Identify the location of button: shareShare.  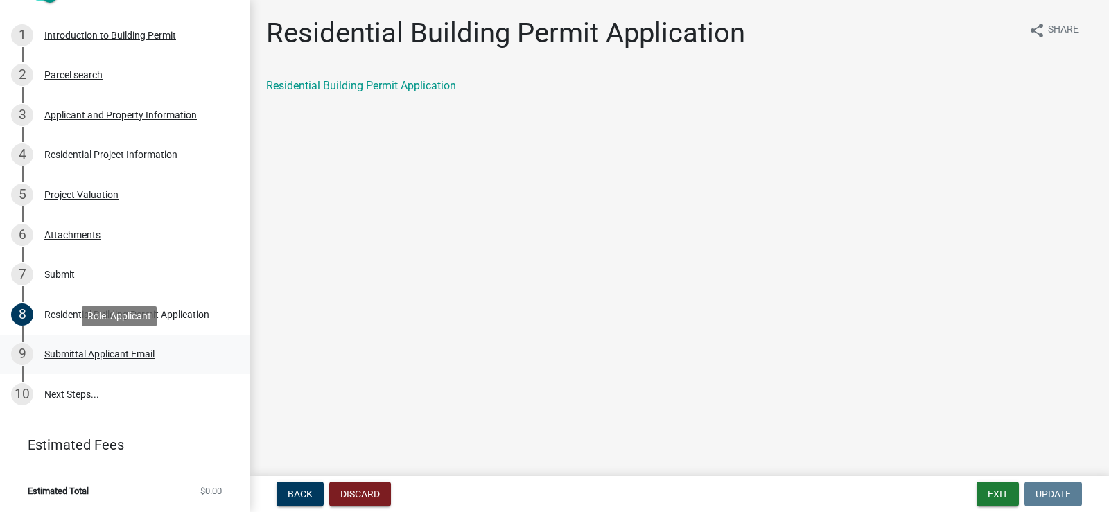
(1053, 30).